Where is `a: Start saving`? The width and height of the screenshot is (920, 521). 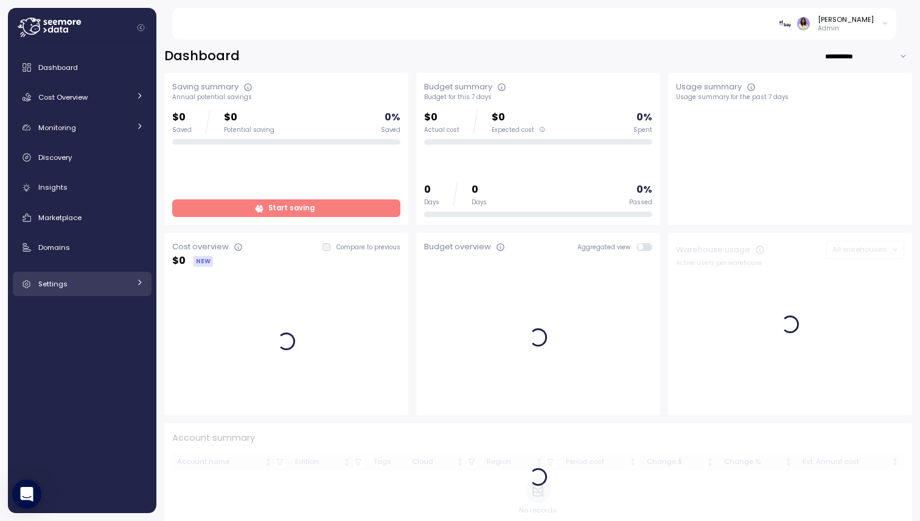 a: Start saving is located at coordinates (286, 208).